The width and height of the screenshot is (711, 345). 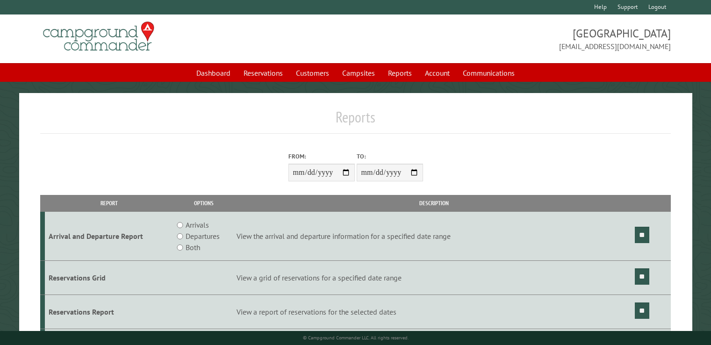 I want to click on label: To:, so click(x=390, y=156).